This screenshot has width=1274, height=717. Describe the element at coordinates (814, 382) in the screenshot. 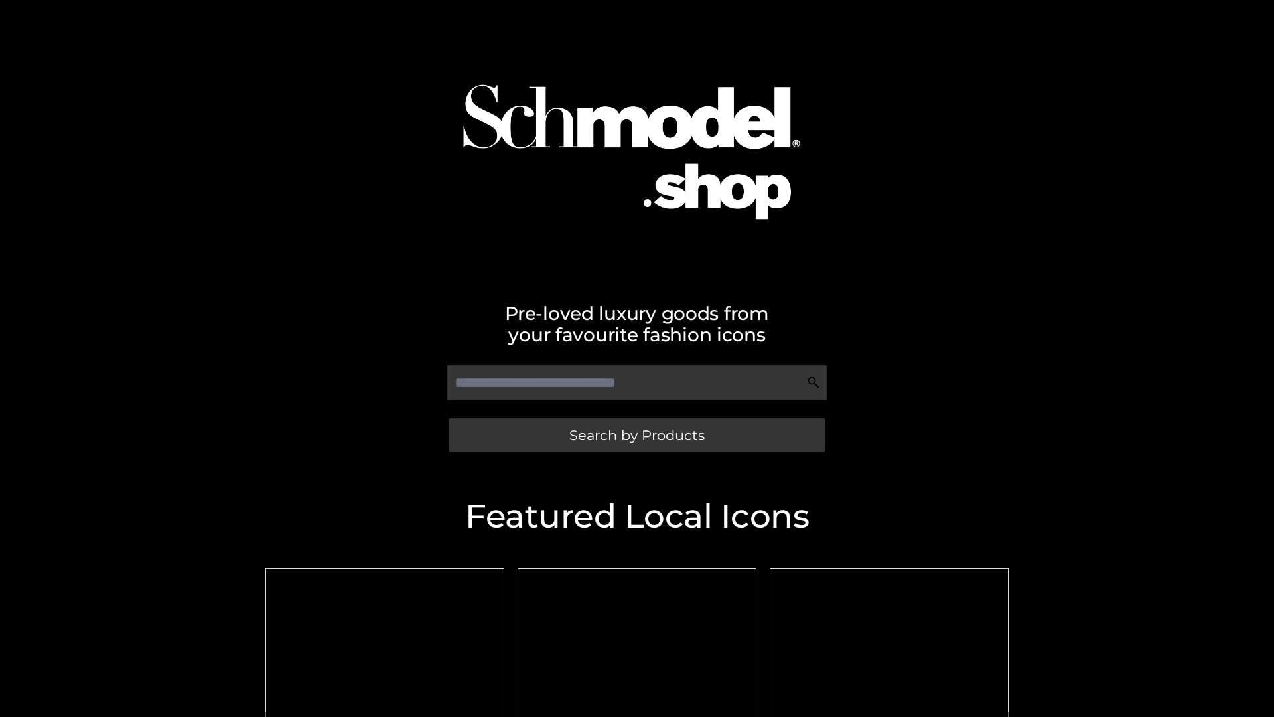

I see `img: Search Icon` at that location.